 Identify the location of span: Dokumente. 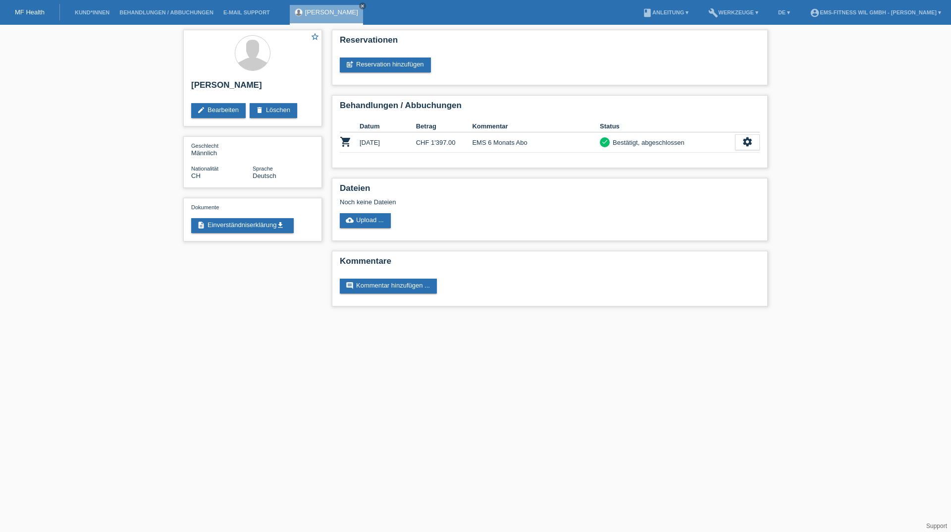
(205, 207).